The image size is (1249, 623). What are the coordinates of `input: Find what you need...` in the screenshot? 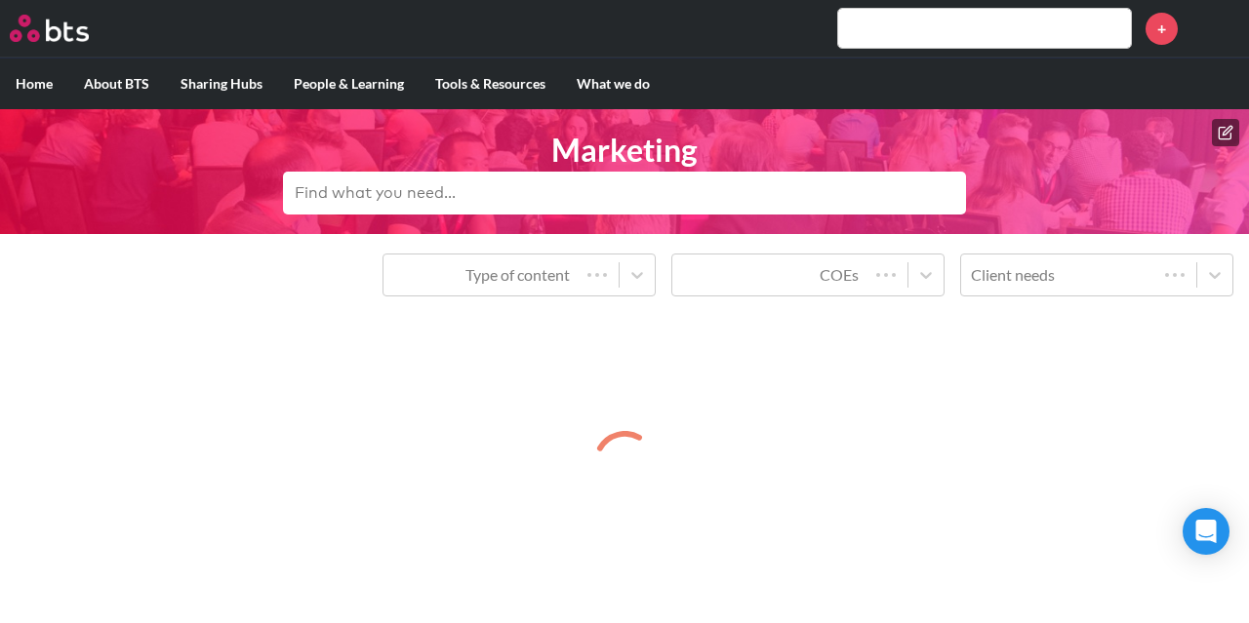 It's located at (624, 193).